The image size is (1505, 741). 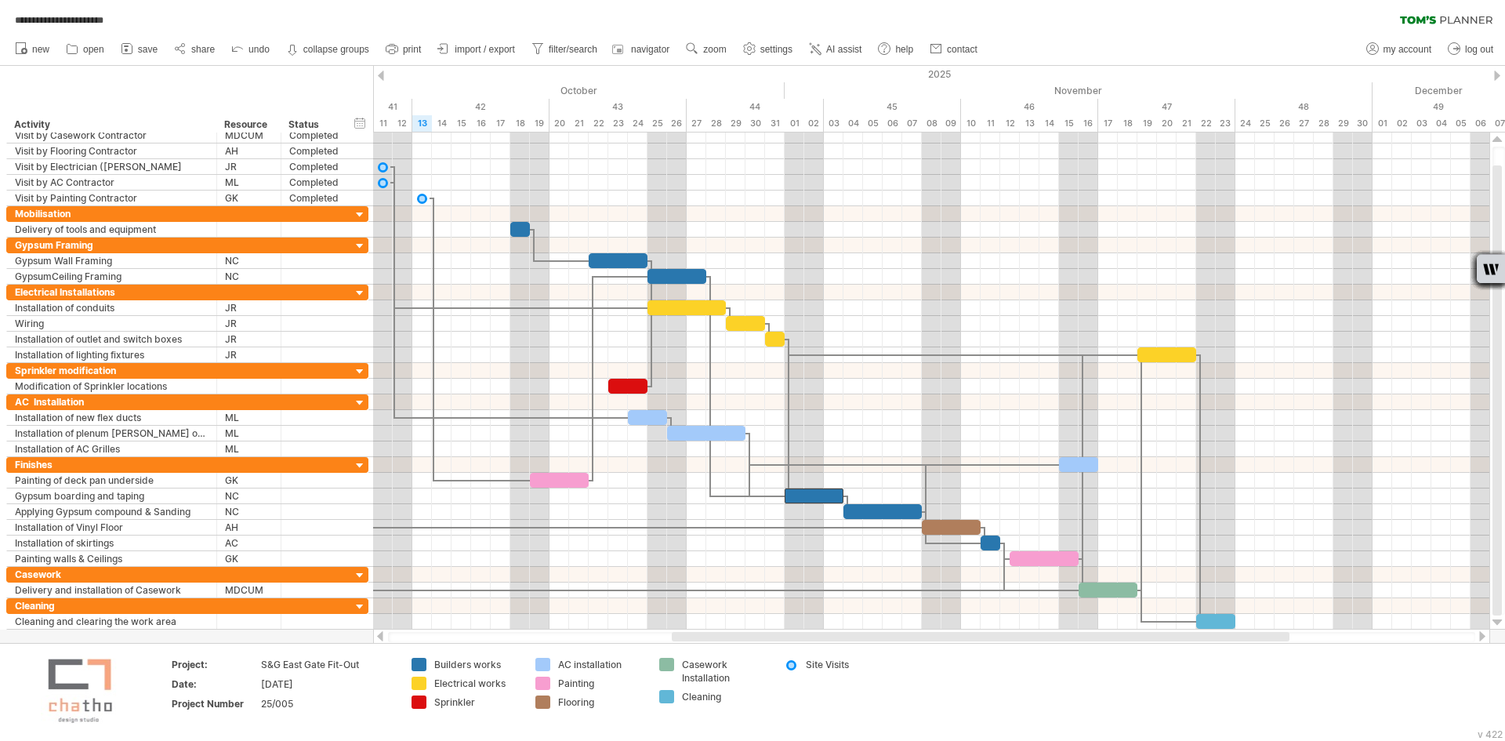 I want to click on div: Painting of deck pan underside, so click(x=111, y=480).